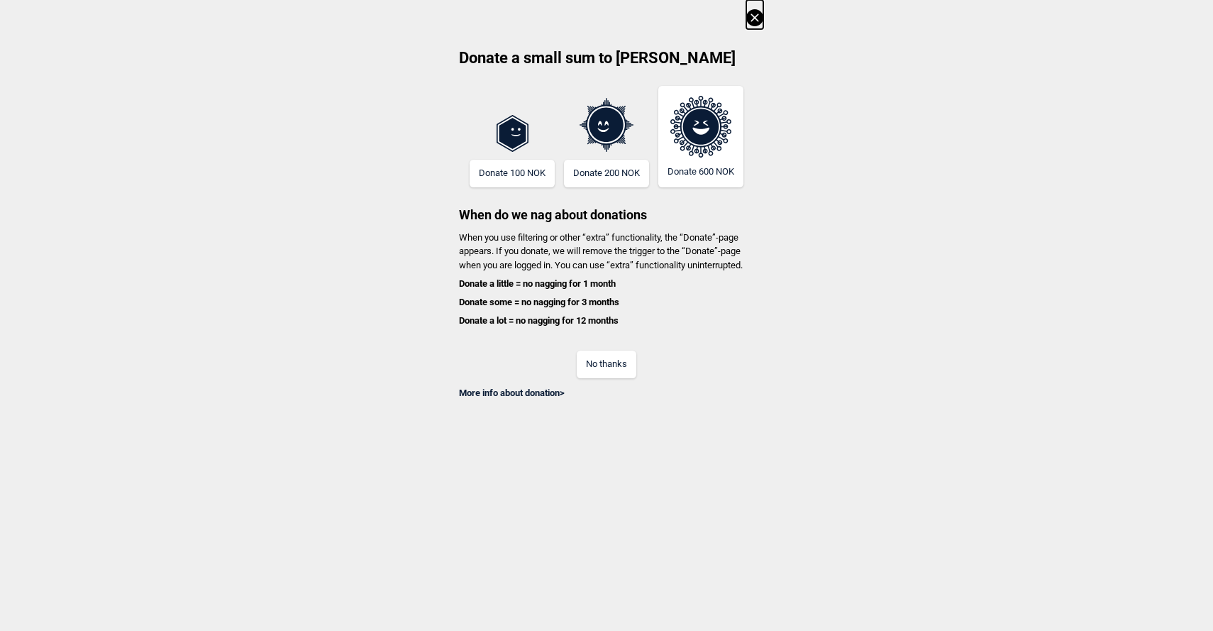 Image resolution: width=1213 pixels, height=631 pixels. What do you see at coordinates (539, 301) in the screenshot?
I see `b: Donate some = no nagging for 3 months` at bounding box center [539, 301].